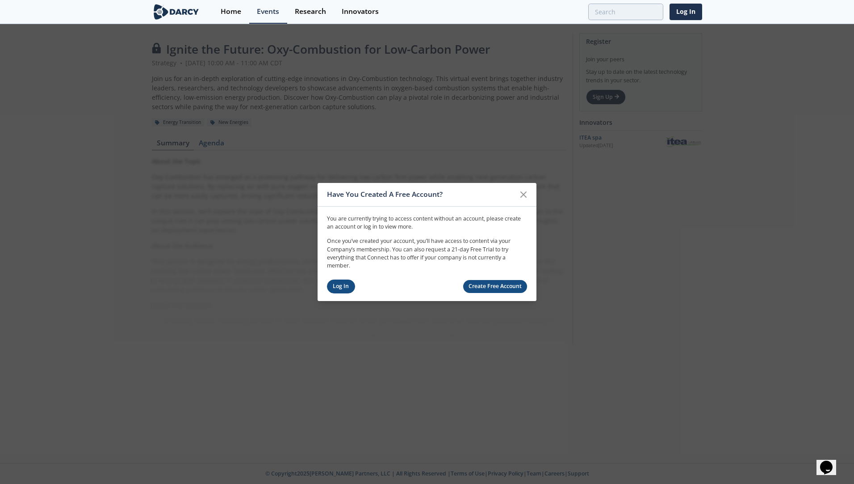  Describe the element at coordinates (421, 194) in the screenshot. I see `div: Have You Created A Free Account?` at that location.